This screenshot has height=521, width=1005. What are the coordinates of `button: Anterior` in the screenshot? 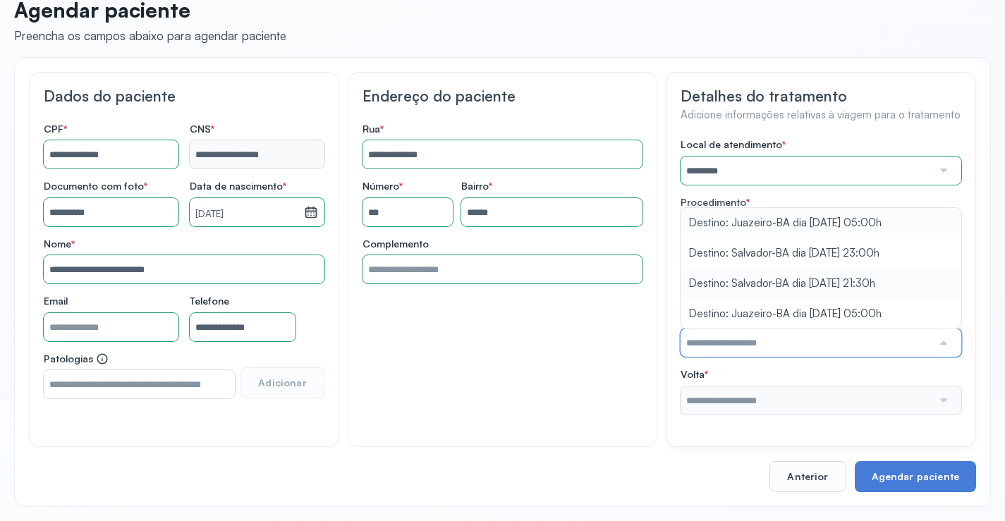 It's located at (808, 477).